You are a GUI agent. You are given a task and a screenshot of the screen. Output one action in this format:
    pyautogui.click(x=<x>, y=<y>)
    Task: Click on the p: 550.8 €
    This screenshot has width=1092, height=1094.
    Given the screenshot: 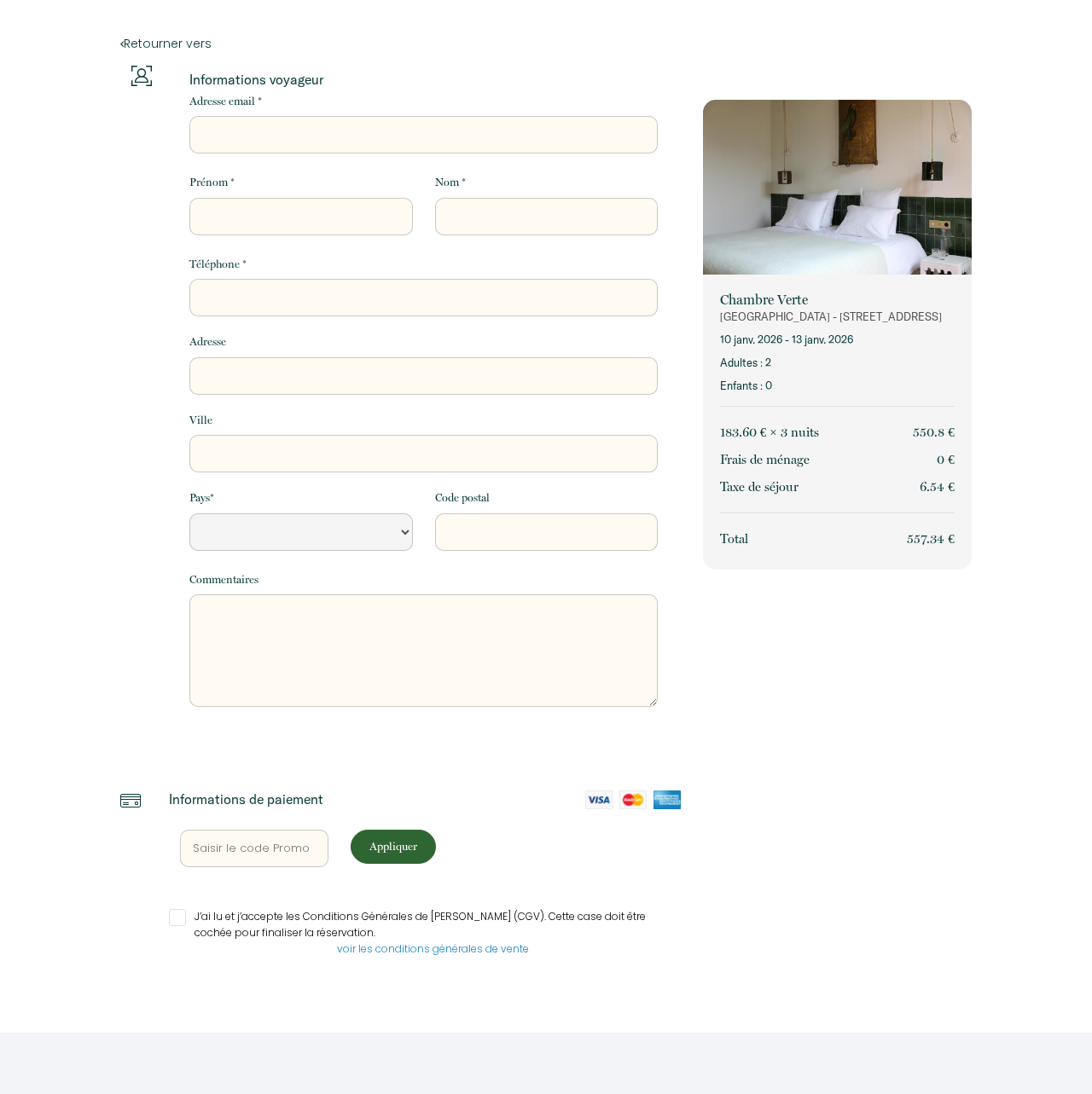 What is the action you would take?
    pyautogui.click(x=933, y=433)
    